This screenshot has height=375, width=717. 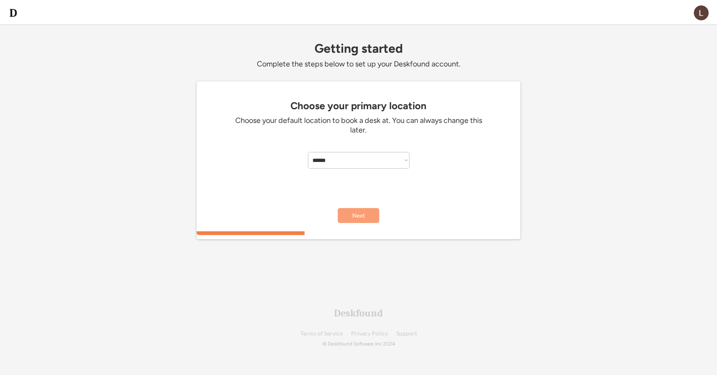 What do you see at coordinates (359, 64) in the screenshot?
I see `div: Complete the steps below to set up your Deskfound account.` at bounding box center [359, 64].